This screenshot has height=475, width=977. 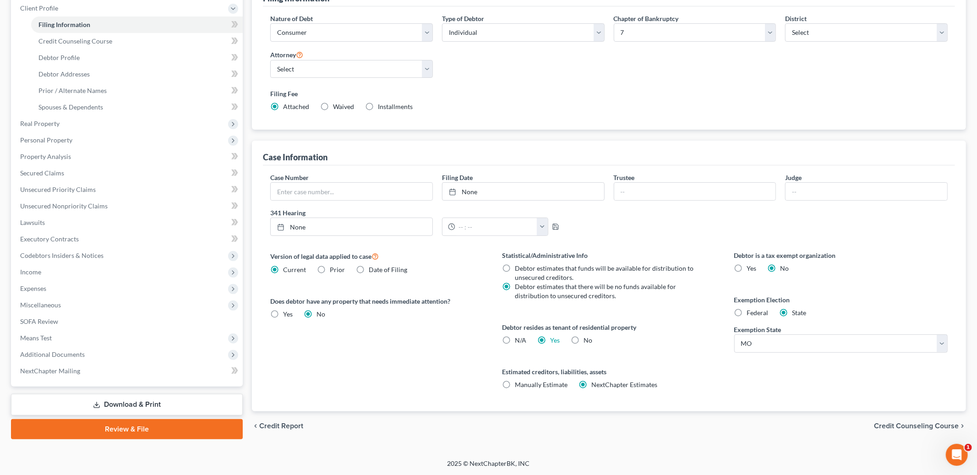 I want to click on span: Debtor estimates that there will be no funds available for distribution to unsecured creditors., so click(x=596, y=291).